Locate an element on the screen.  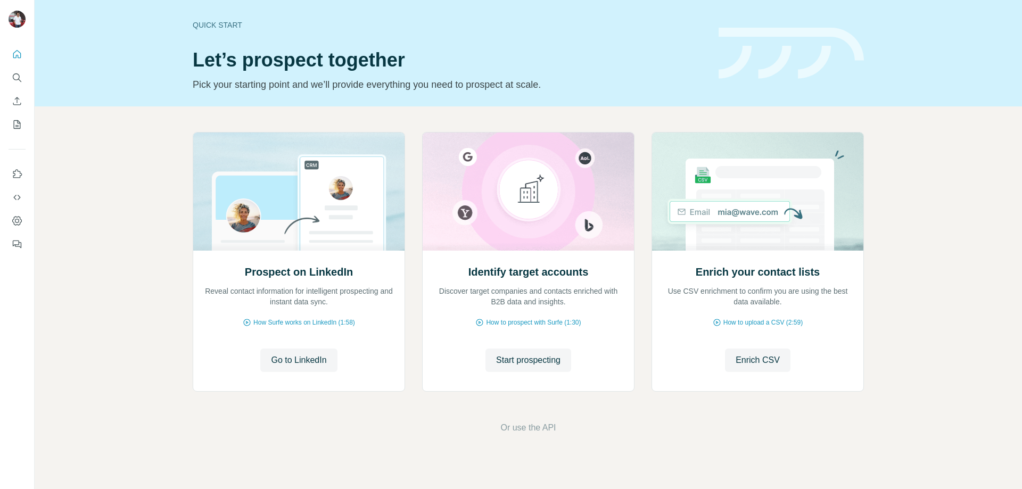
p: Reveal contact information for intelligent prospecting and instant data sync. is located at coordinates (299, 296).